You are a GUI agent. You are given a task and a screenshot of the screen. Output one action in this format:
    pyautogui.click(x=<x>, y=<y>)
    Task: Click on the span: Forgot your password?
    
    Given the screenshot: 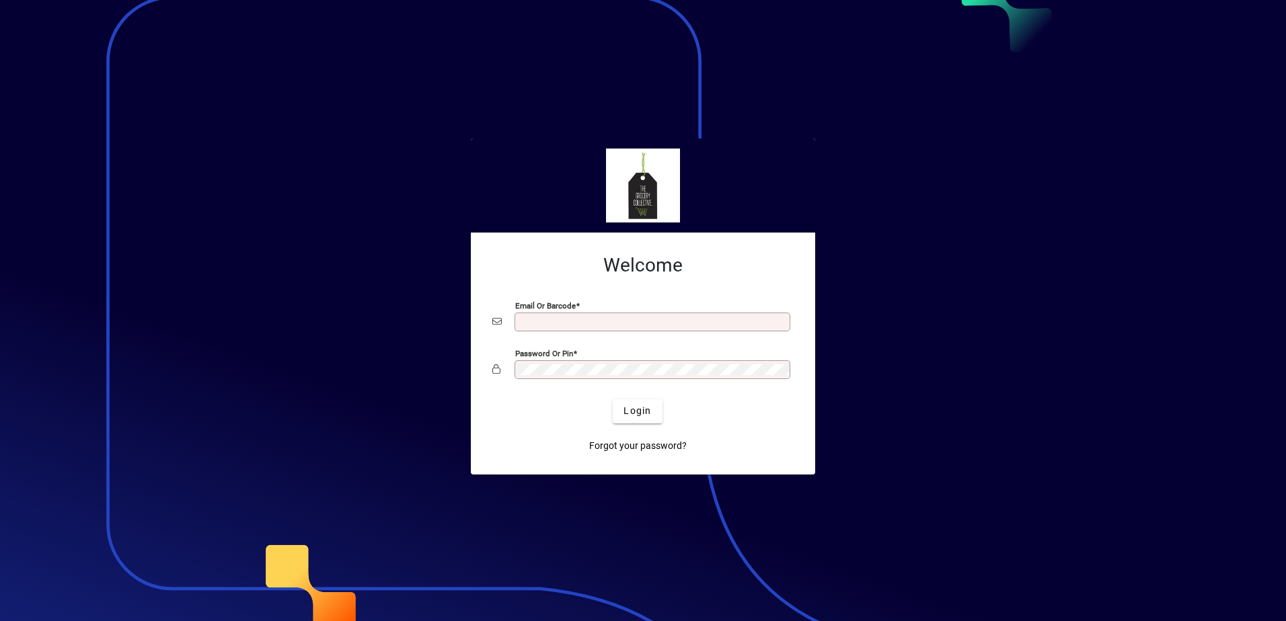 What is the action you would take?
    pyautogui.click(x=637, y=446)
    